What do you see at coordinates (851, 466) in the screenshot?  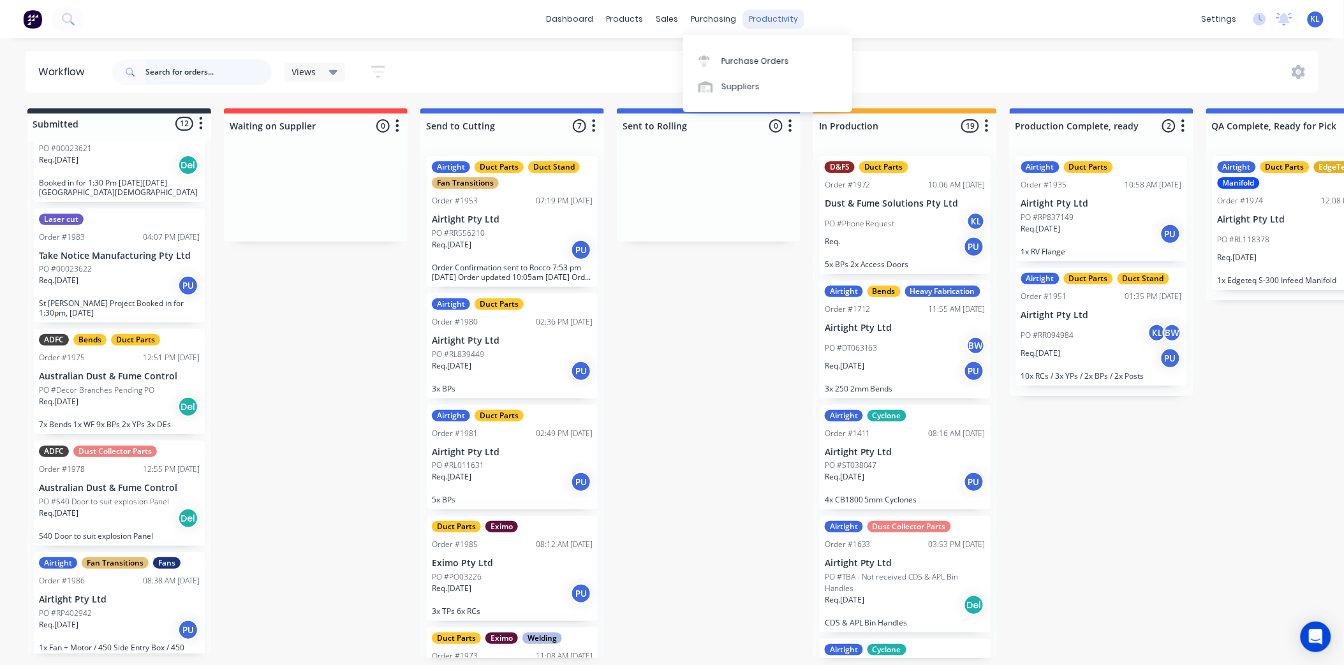 I see `p: PO #ST038047` at bounding box center [851, 466].